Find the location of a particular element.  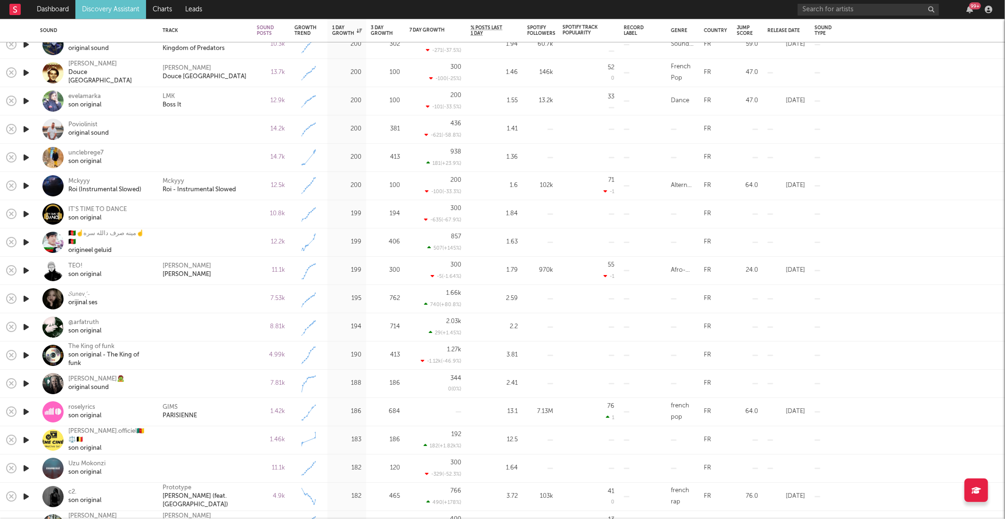

div: 938 is located at coordinates (456, 152).